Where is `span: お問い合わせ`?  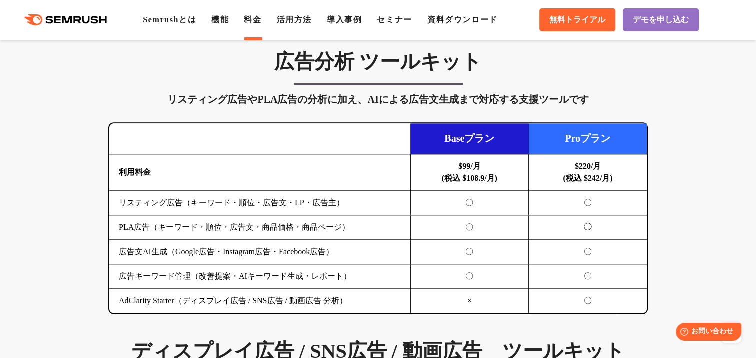 span: お問い合わせ is located at coordinates (45, 12).